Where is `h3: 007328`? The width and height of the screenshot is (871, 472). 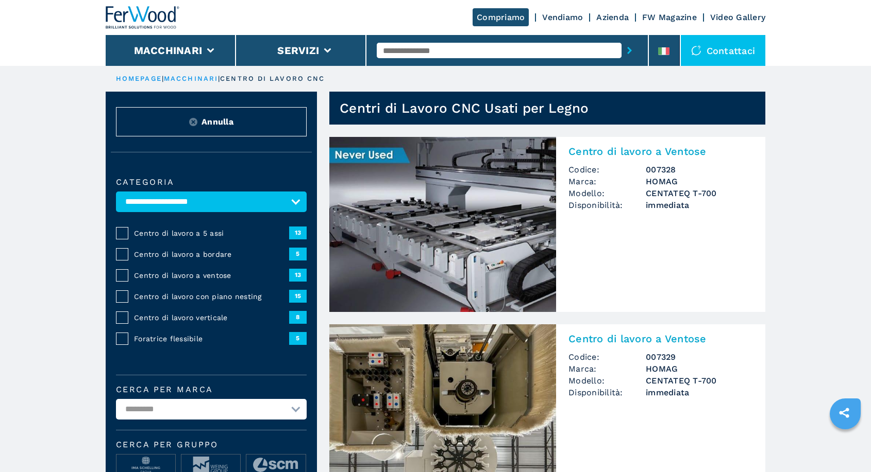
h3: 007328 is located at coordinates (699, 169).